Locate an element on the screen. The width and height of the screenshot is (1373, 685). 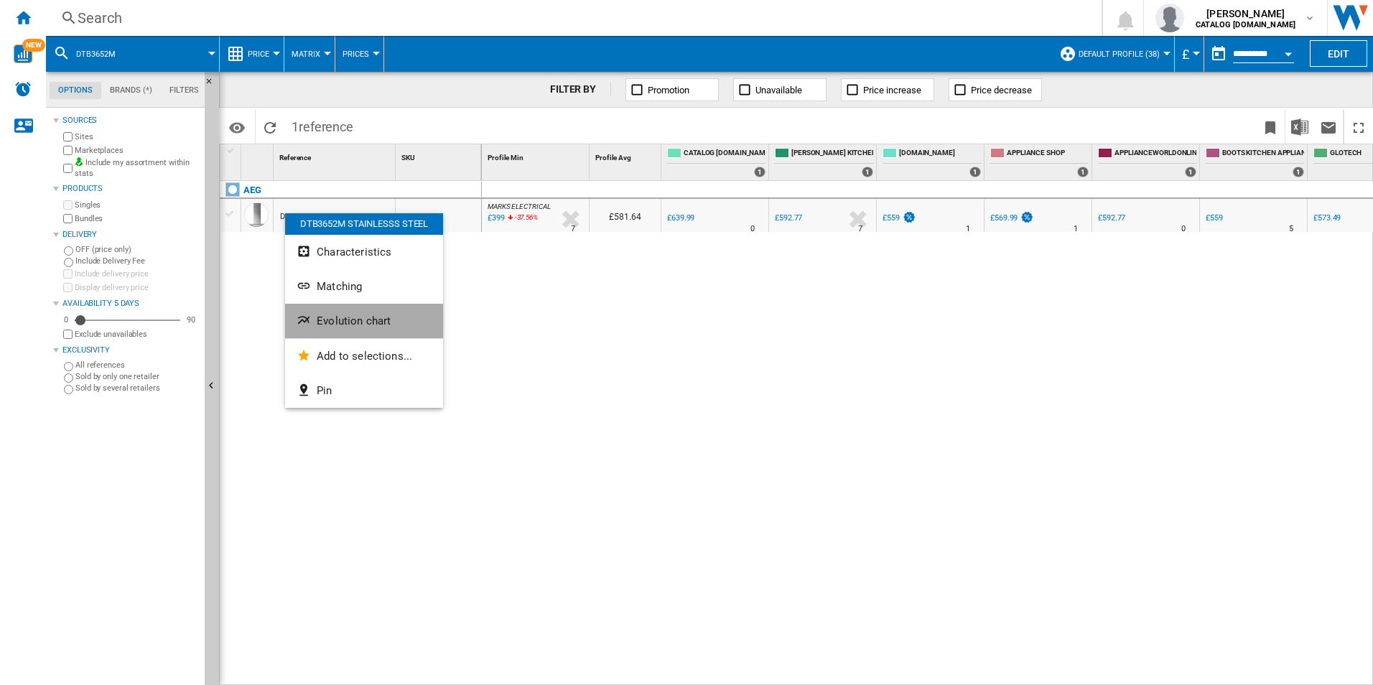
button: Evolution chart is located at coordinates (364, 321).